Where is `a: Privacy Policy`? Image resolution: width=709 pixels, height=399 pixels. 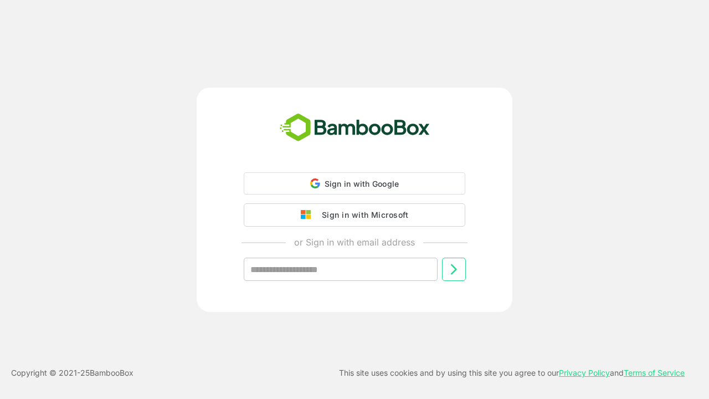 a: Privacy Policy is located at coordinates (584, 372).